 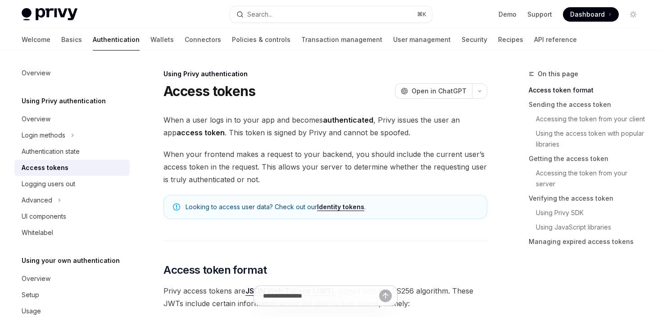 What do you see at coordinates (36, 40) in the screenshot?
I see `a: Welcome` at bounding box center [36, 40].